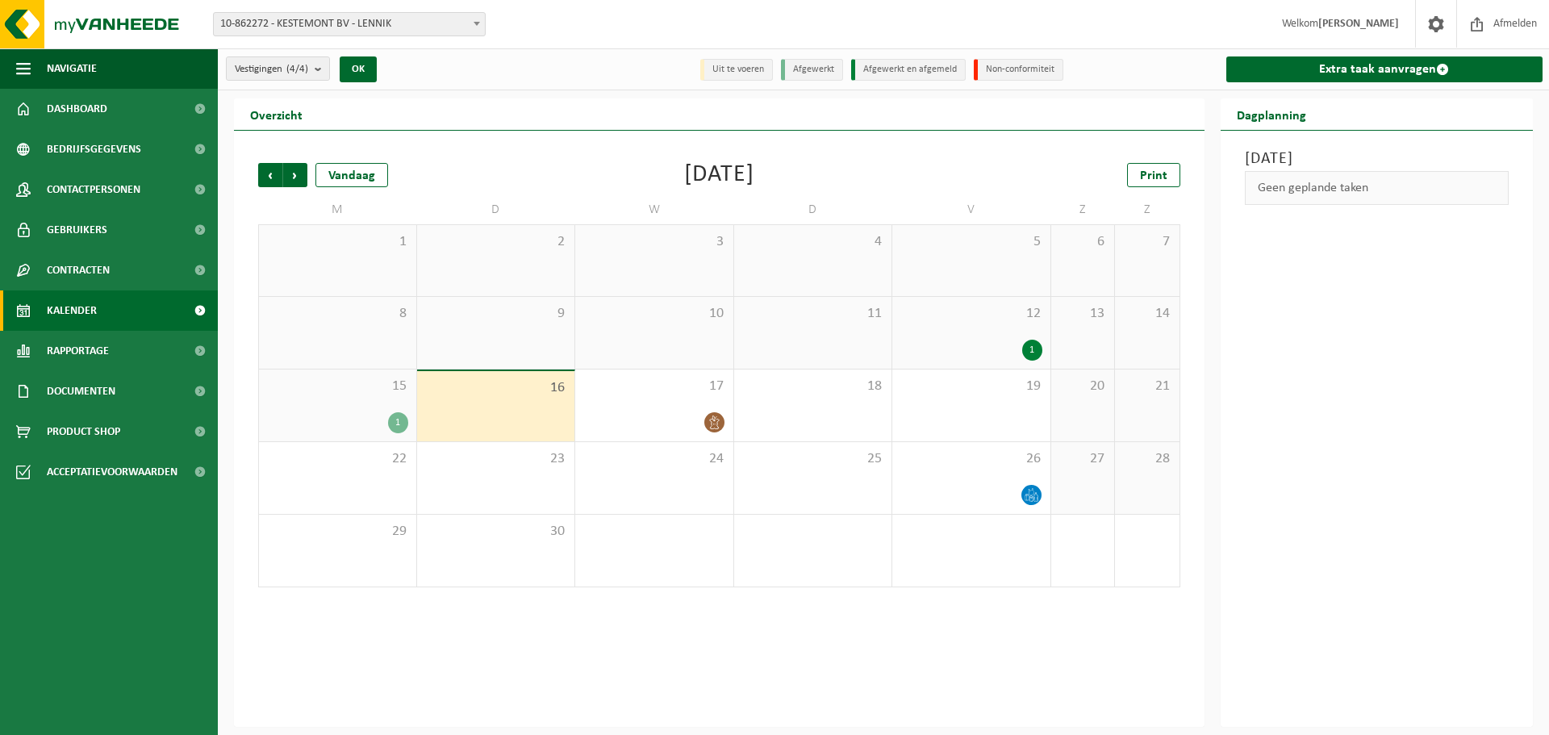 The image size is (1549, 735). What do you see at coordinates (496, 314) in the screenshot?
I see `span: 9` at bounding box center [496, 314].